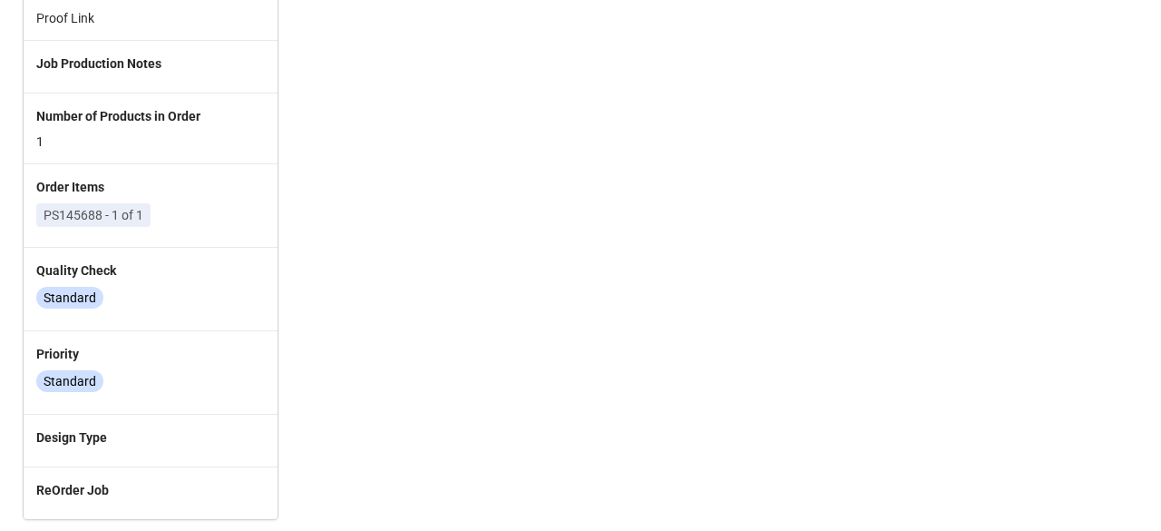 The width and height of the screenshot is (1161, 531). Describe the element at coordinates (151, 18) in the screenshot. I see `p: Proof Link` at that location.